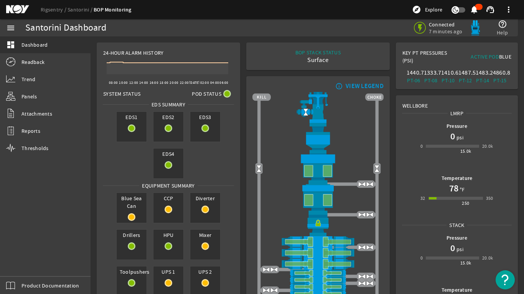 The width and height of the screenshot is (524, 294). What do you see at coordinates (168, 105) in the screenshot?
I see `span: EDS SUMMARY` at bounding box center [168, 105].